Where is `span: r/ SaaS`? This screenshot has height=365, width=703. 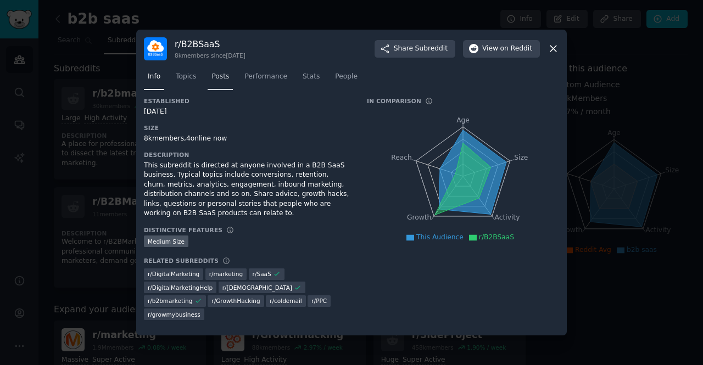 span: r/ SaaS is located at coordinates (262, 274).